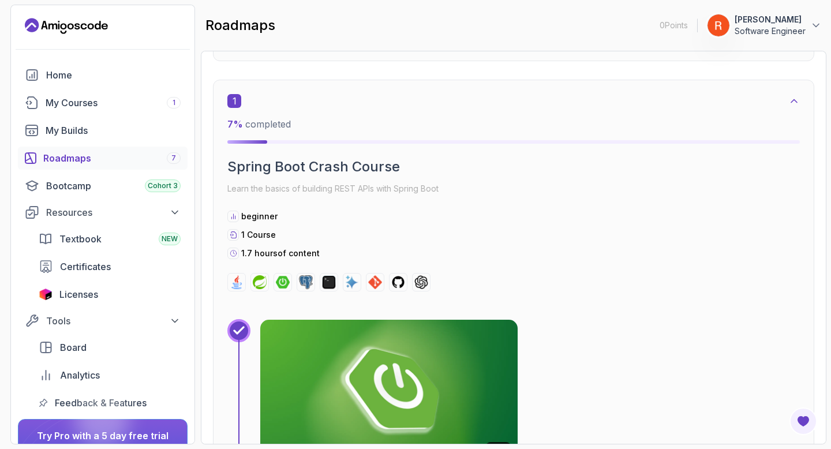 The image size is (831, 449). I want to click on div: Bootcamp, so click(113, 186).